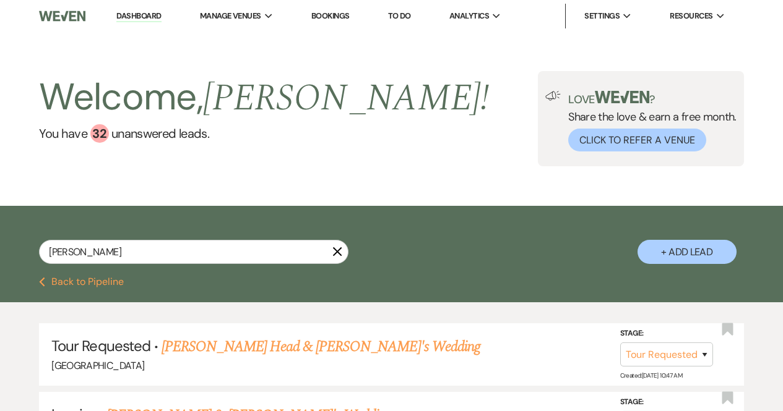 The image size is (783, 411). What do you see at coordinates (690, 16) in the screenshot?
I see `span: Resources` at bounding box center [690, 16].